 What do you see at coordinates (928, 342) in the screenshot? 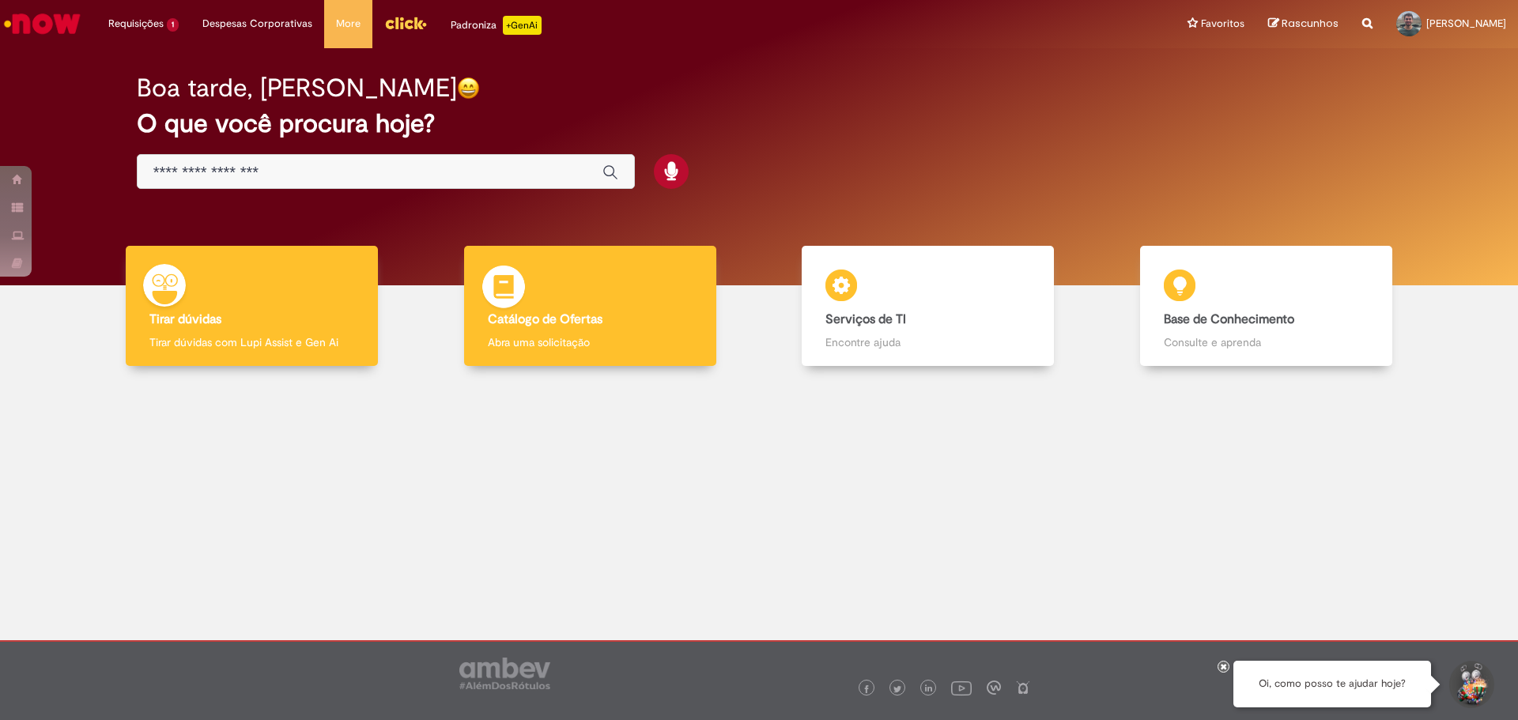
I see `p: Encontre ajuda` at bounding box center [928, 342].